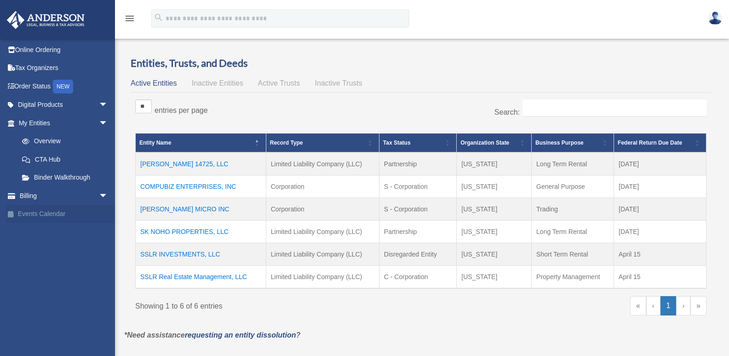 This screenshot has width=729, height=356. I want to click on img: Anderson Advisors Platinum Portal, so click(46, 20).